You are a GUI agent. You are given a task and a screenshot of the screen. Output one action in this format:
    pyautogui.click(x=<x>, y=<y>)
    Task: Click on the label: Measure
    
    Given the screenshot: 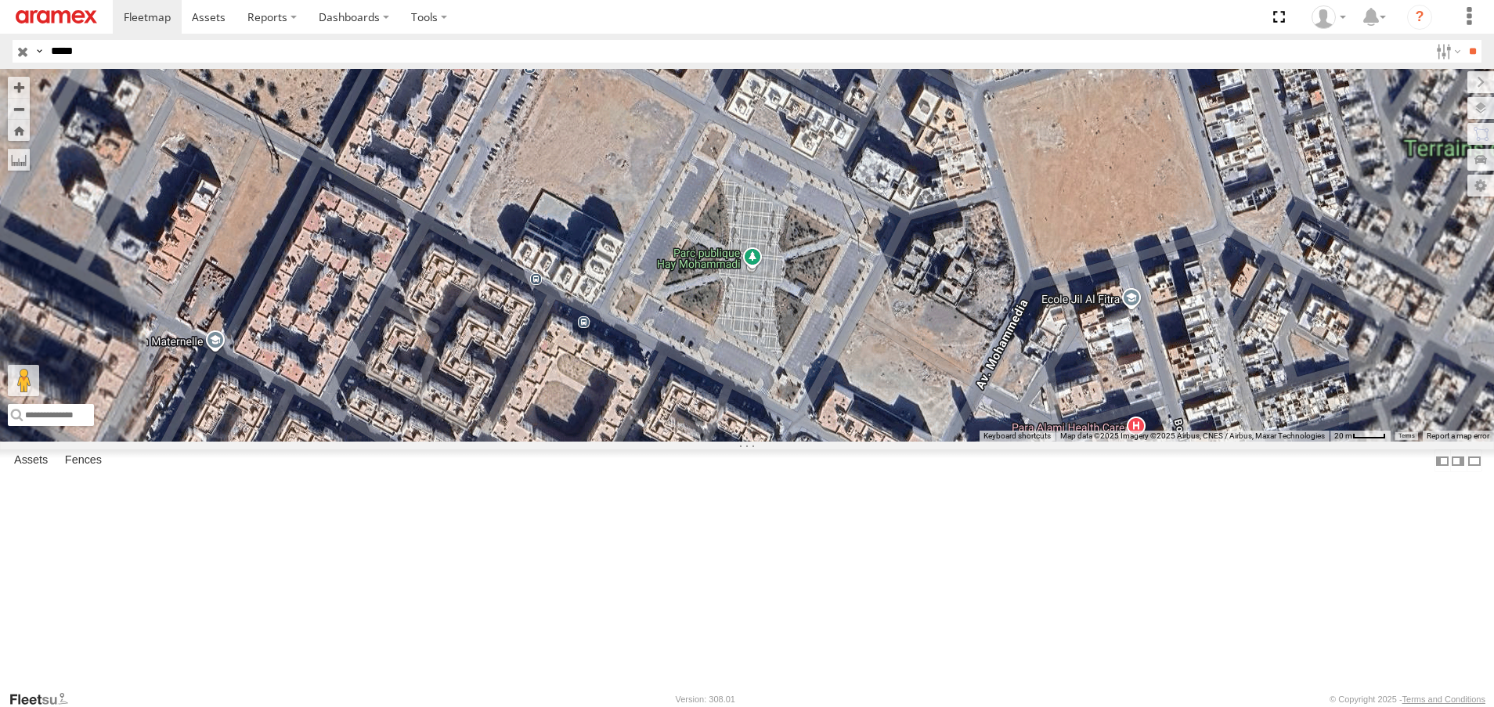 What is the action you would take?
    pyautogui.click(x=19, y=160)
    